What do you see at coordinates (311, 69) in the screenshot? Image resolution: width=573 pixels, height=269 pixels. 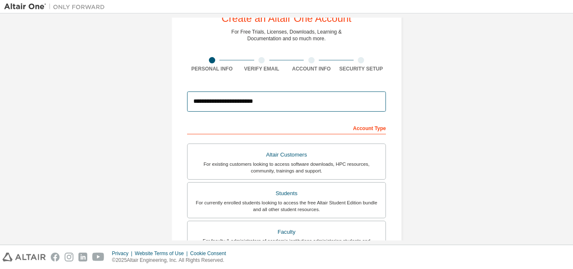 I see `div: Account Info` at bounding box center [311, 69].